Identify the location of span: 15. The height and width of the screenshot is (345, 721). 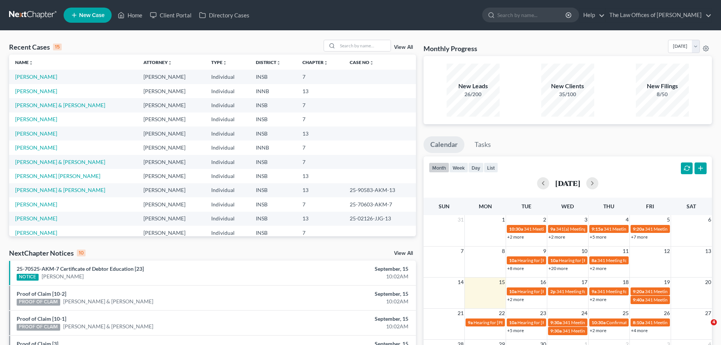
(502, 282).